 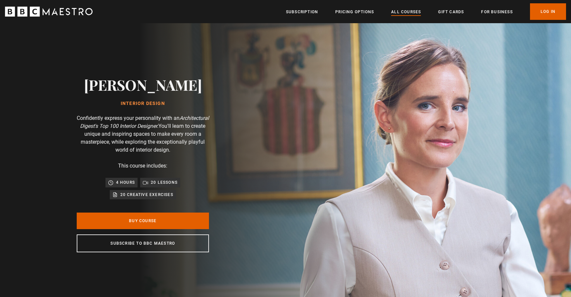 What do you see at coordinates (143, 221) in the screenshot?
I see `a: Buy Course` at bounding box center [143, 221].